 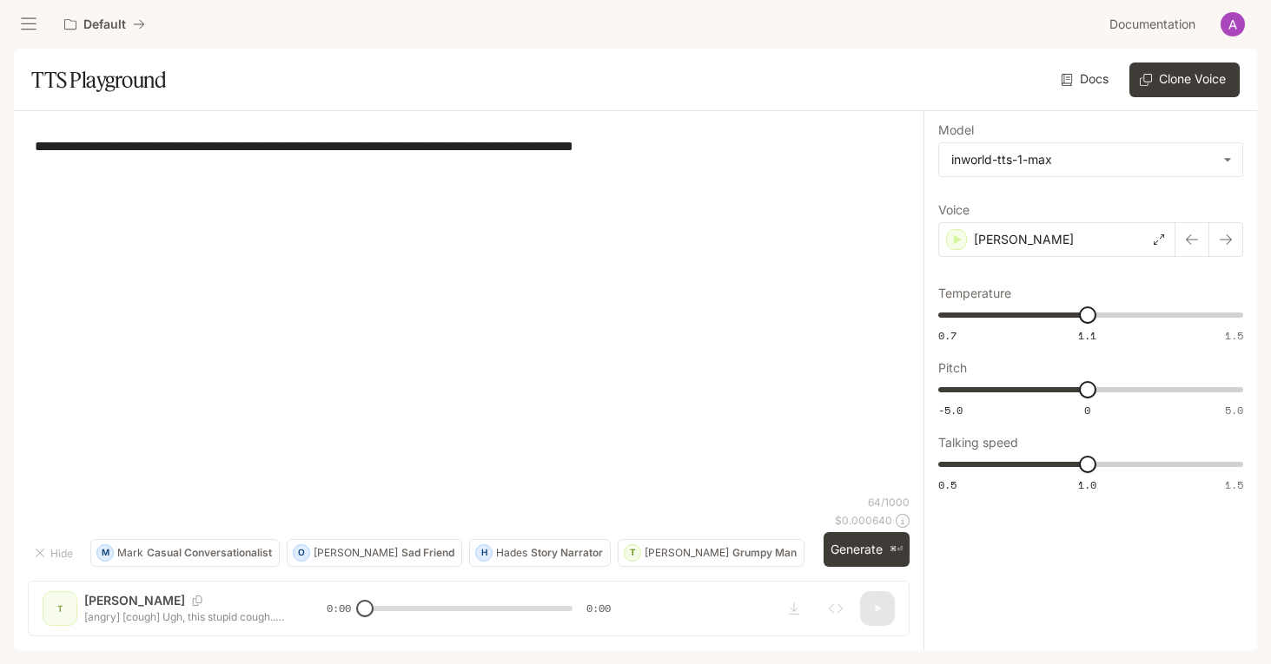 I want to click on span: 0, so click(x=1086, y=410).